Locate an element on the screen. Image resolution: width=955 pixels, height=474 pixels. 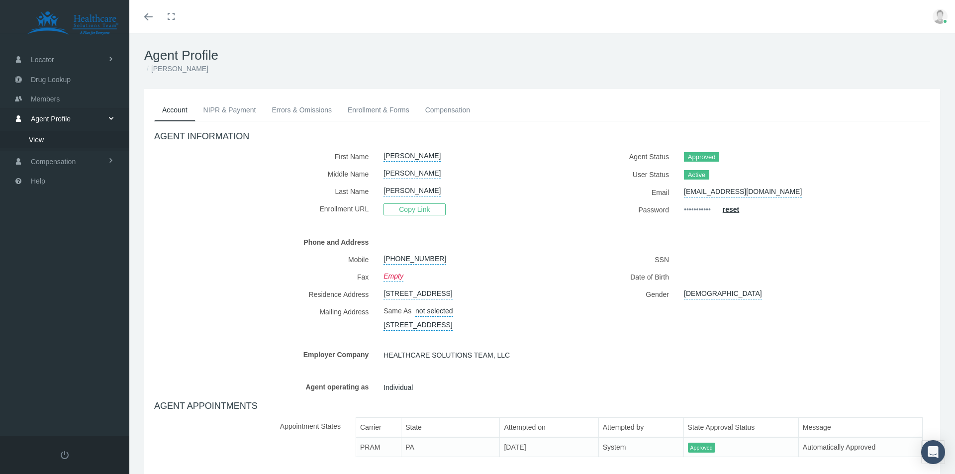
h4: AGENT INFORMATION is located at coordinates (542, 137).